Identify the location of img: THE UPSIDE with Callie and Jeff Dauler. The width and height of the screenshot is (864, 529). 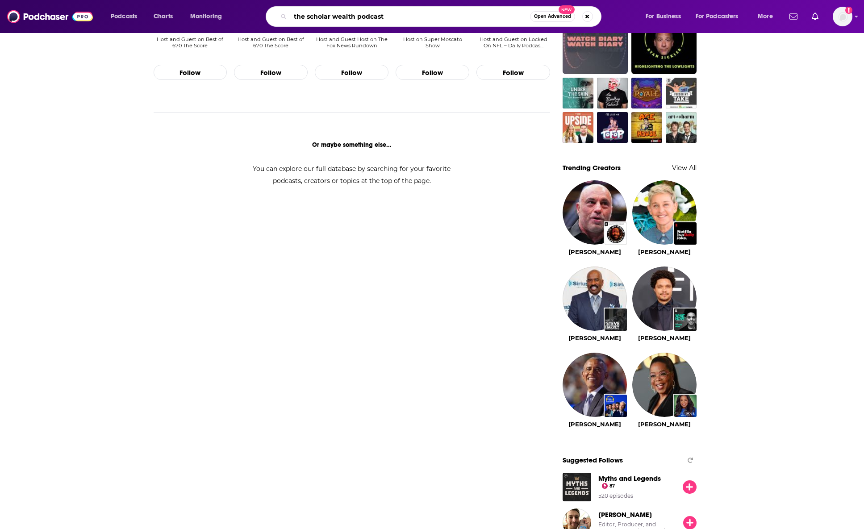
(578, 127).